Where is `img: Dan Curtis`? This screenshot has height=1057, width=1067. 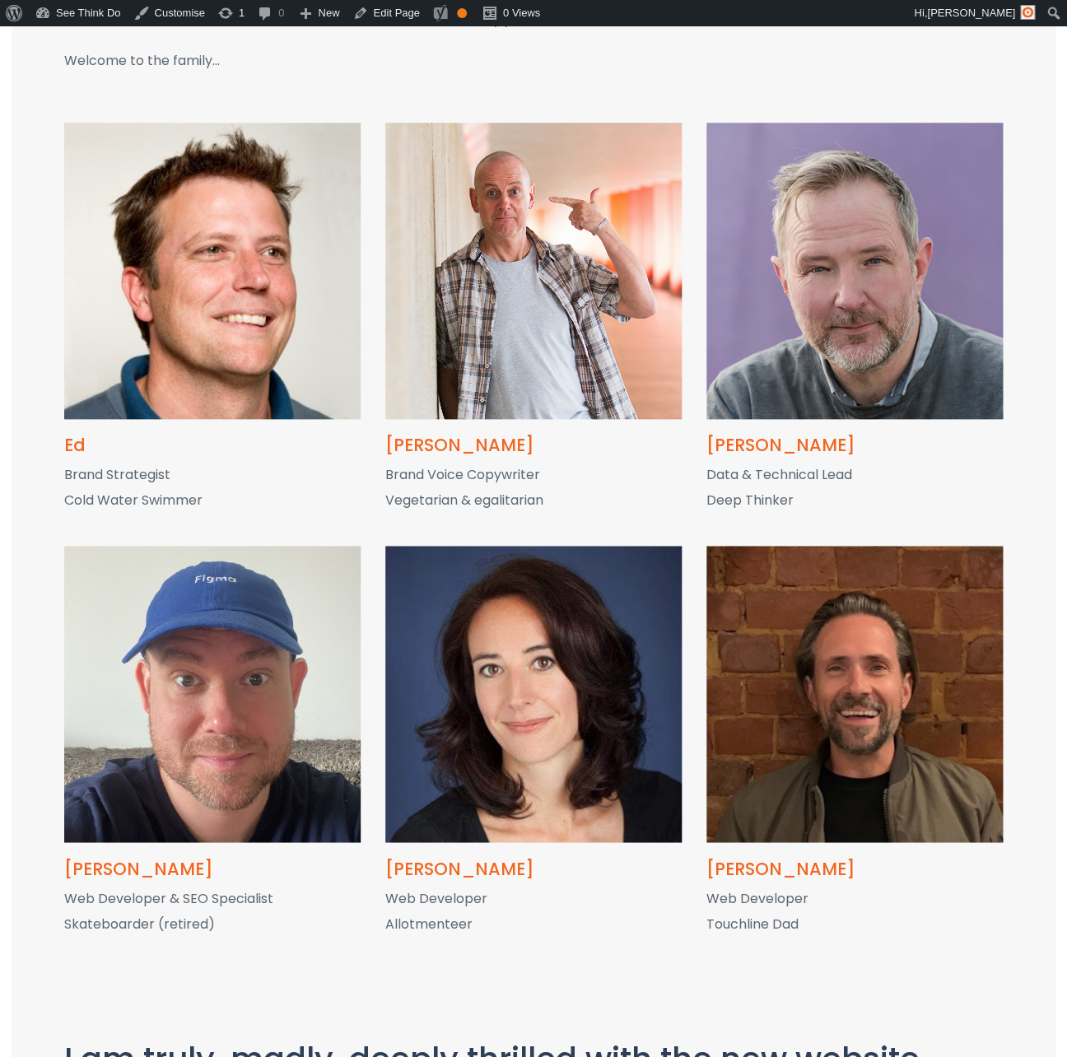
img: Dan Curtis is located at coordinates (212, 694).